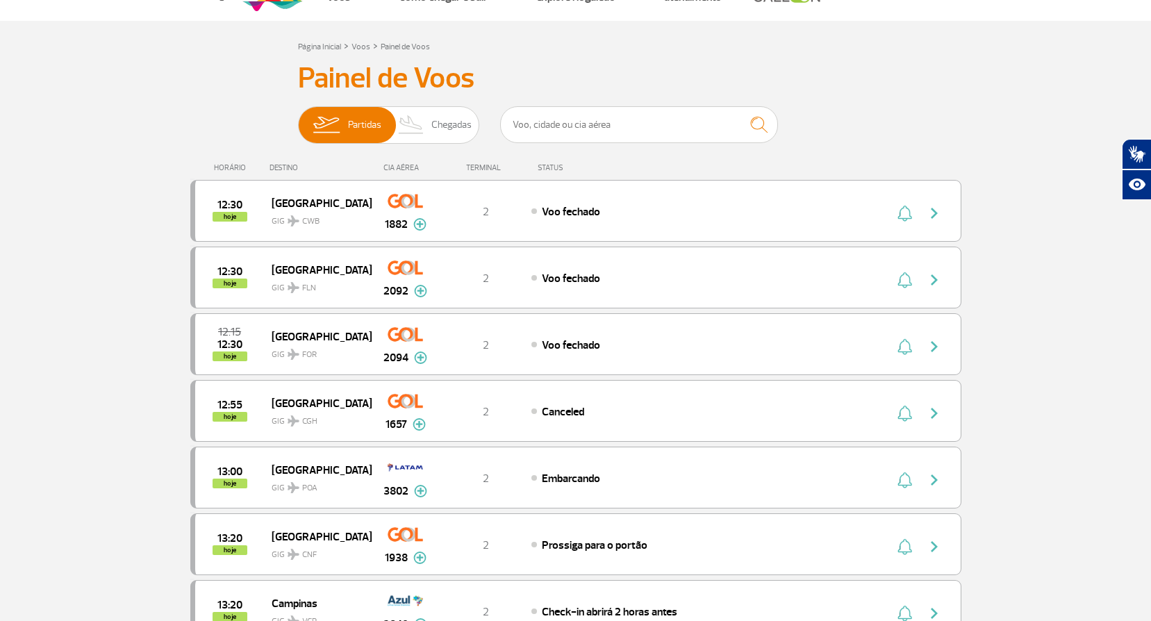 The image size is (1151, 621). I want to click on span: Partidas, so click(365, 125).